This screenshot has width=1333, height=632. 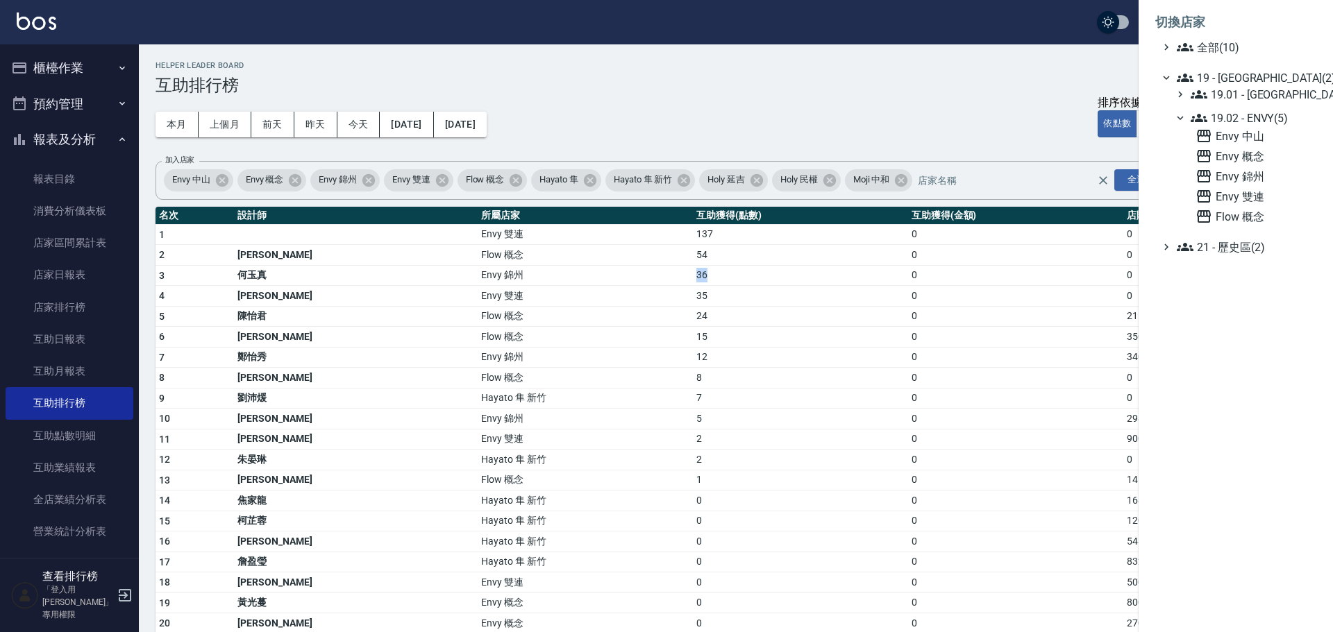 I want to click on span: Envy 雙連, so click(x=1253, y=196).